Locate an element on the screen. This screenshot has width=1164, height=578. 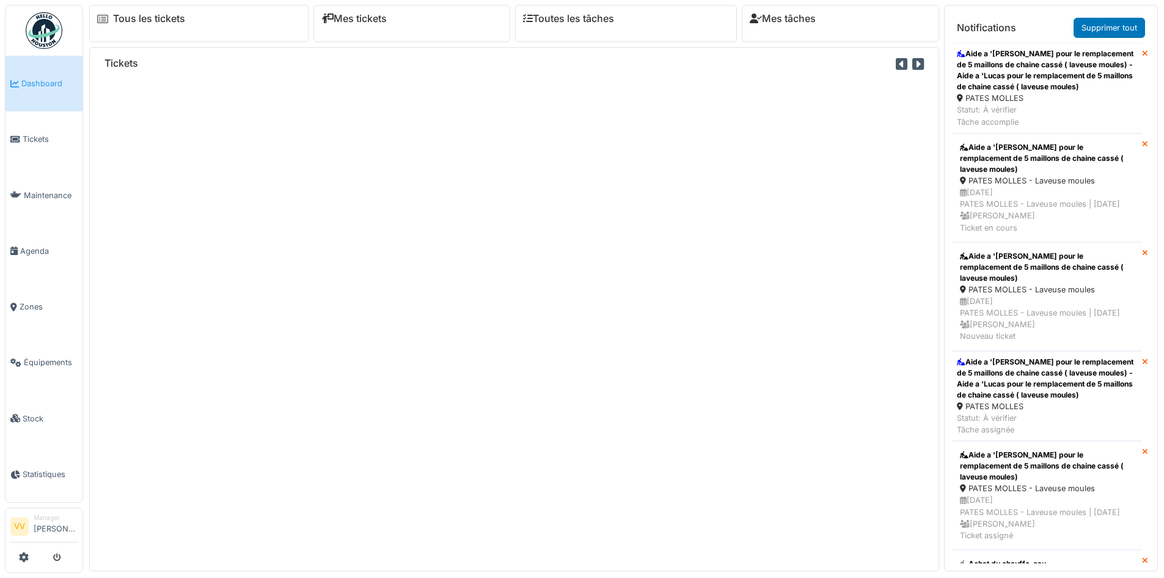
h6: Tickets is located at coordinates (121, 63).